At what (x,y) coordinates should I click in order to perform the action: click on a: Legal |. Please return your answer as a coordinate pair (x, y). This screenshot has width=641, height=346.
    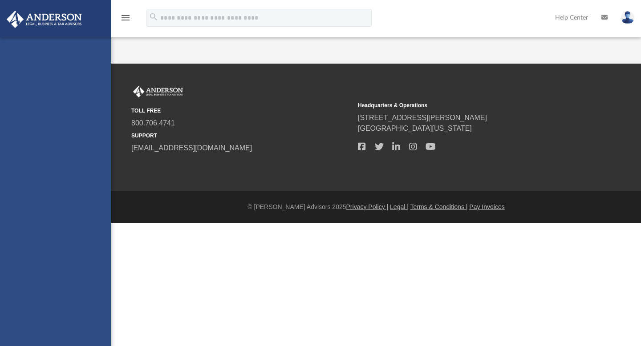
    Looking at the image, I should click on (399, 207).